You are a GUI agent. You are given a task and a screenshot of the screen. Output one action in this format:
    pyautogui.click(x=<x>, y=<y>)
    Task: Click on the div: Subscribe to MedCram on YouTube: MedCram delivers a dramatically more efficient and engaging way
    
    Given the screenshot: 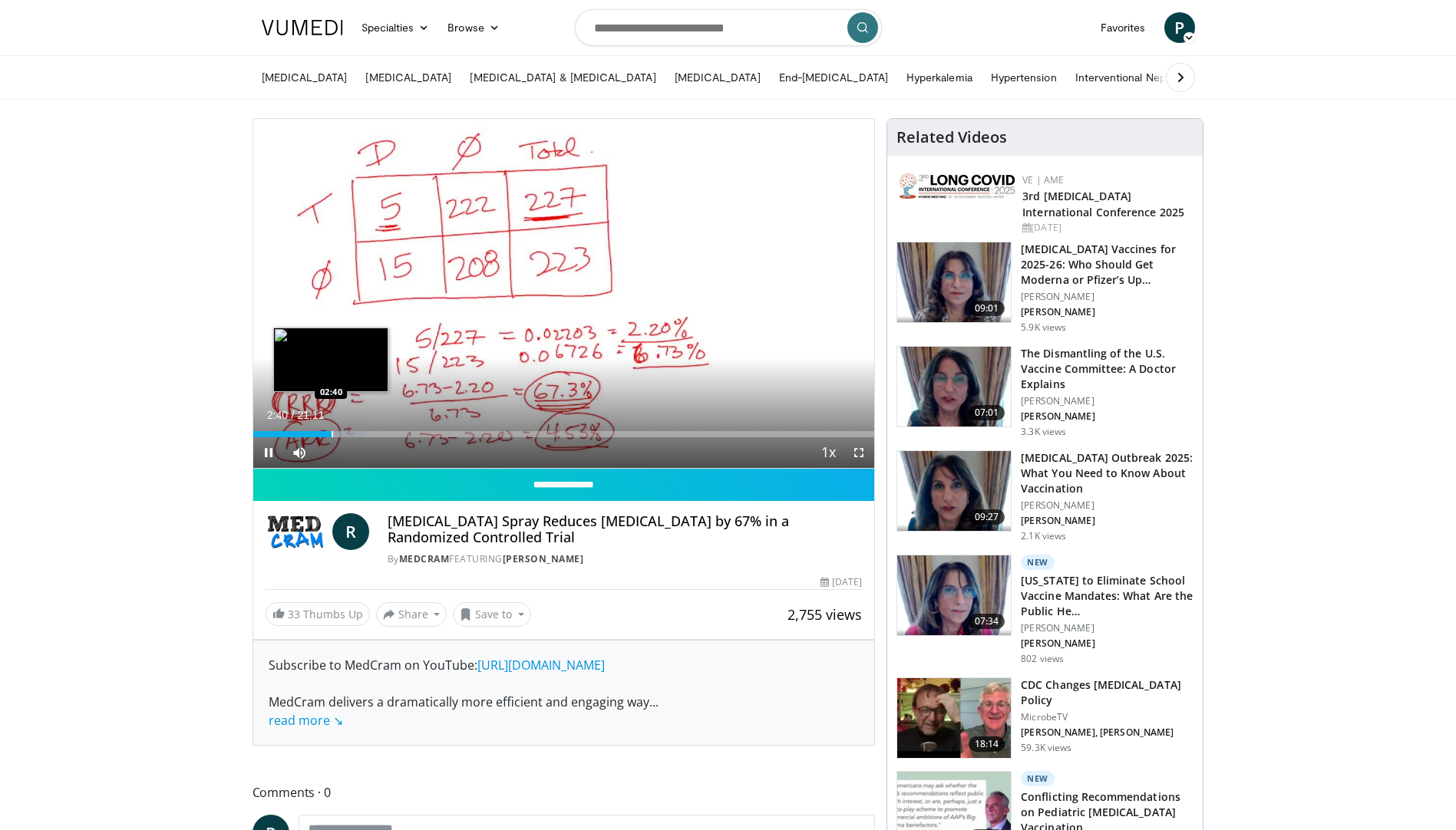 What is the action you would take?
    pyautogui.click(x=564, y=693)
    